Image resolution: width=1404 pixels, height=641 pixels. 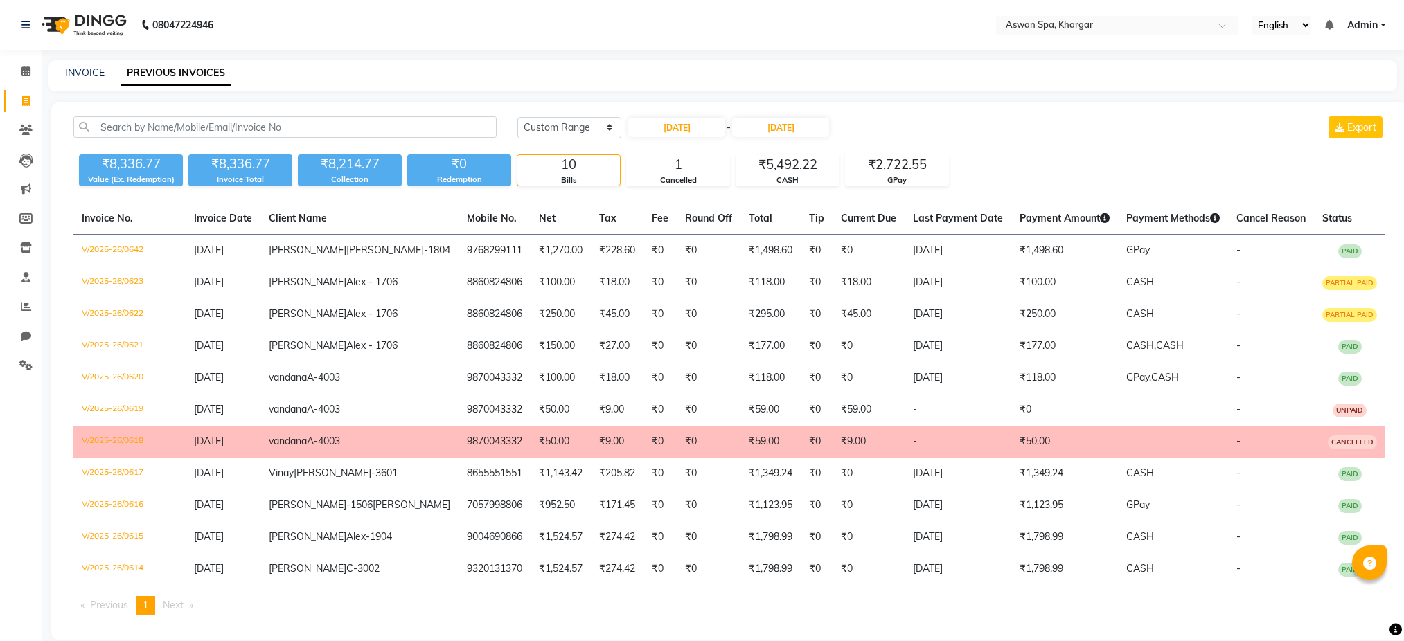 I want to click on td: ₹1,498.60, so click(x=770, y=251).